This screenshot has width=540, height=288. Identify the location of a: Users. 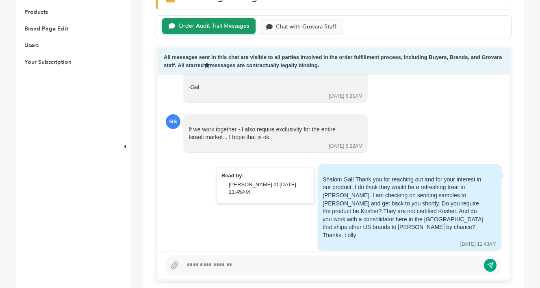
(31, 45).